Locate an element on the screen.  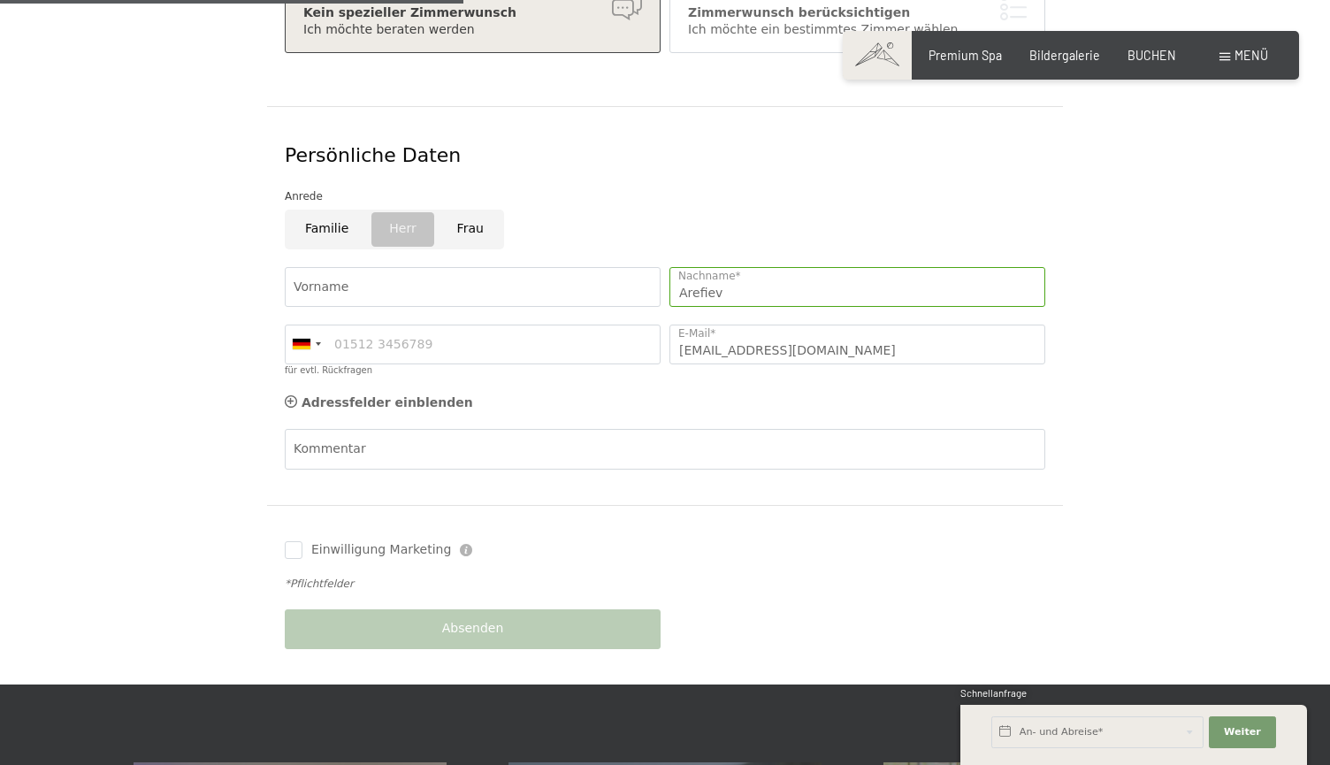
span: Bildergalerie is located at coordinates (1065, 55).